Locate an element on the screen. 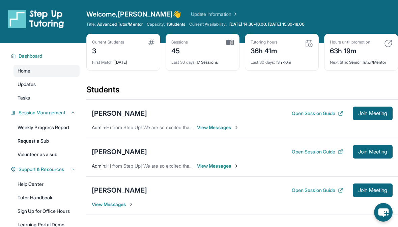 The image size is (398, 227). span: Session Management is located at coordinates (42, 113).